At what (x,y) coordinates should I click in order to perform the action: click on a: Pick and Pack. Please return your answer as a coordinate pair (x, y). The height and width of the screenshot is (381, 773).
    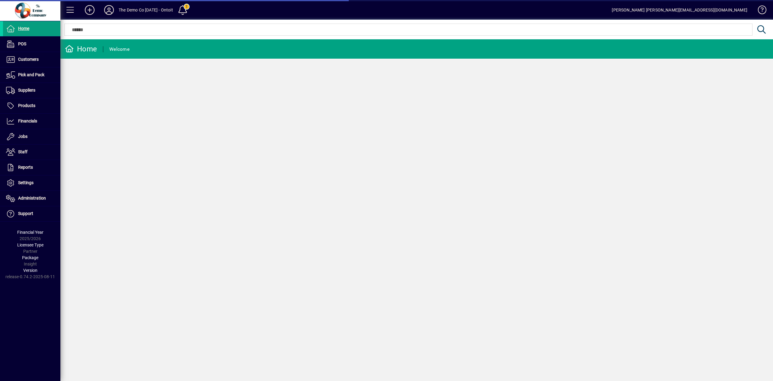
    Looking at the image, I should click on (32, 75).